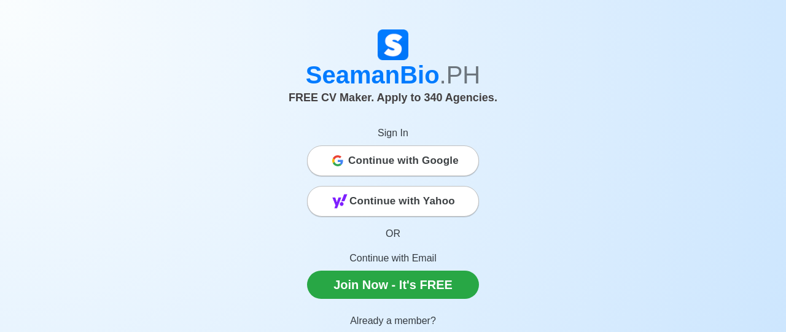 The height and width of the screenshot is (332, 786). I want to click on button: Continue with Yahoo, so click(393, 202).